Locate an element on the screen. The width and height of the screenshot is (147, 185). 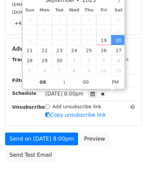
span: Sun is located at coordinates (30, 10).